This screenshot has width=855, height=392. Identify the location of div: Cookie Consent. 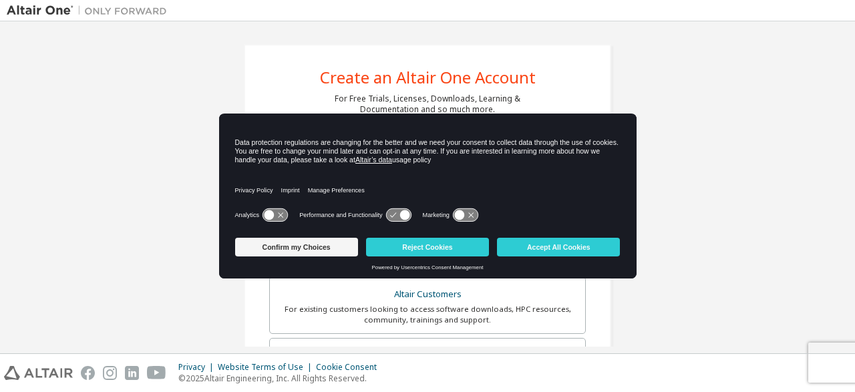
(350, 367).